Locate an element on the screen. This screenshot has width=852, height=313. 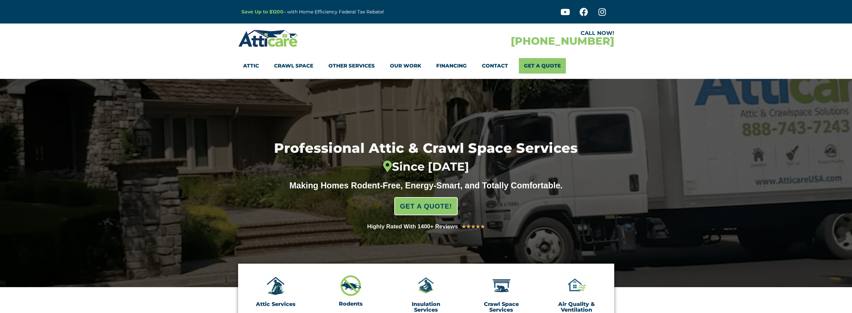
span: GET A QUOTE! is located at coordinates (426, 206).